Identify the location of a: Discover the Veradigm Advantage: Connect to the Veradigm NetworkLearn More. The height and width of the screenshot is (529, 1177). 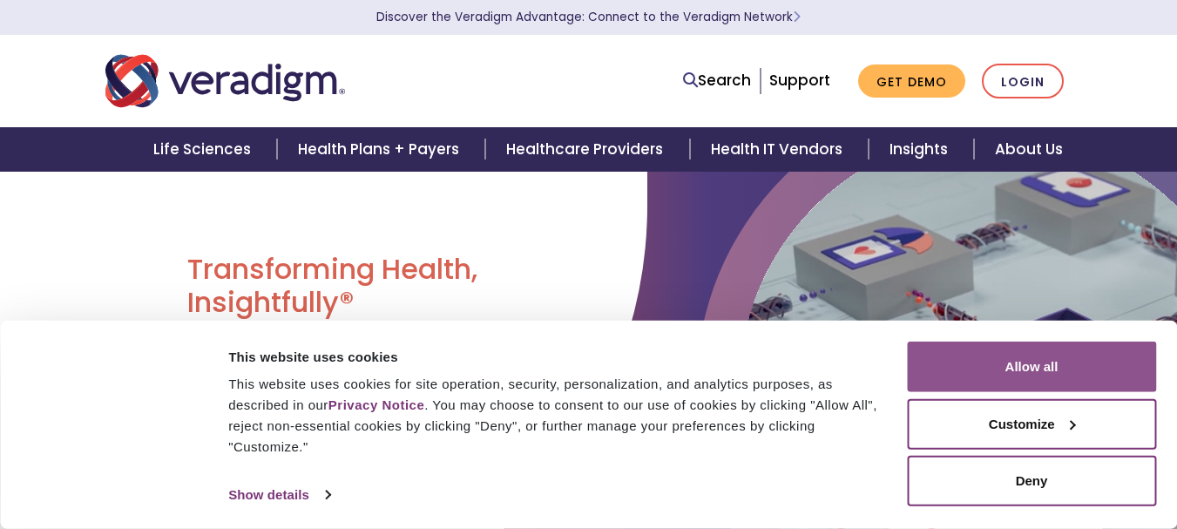
(588, 17).